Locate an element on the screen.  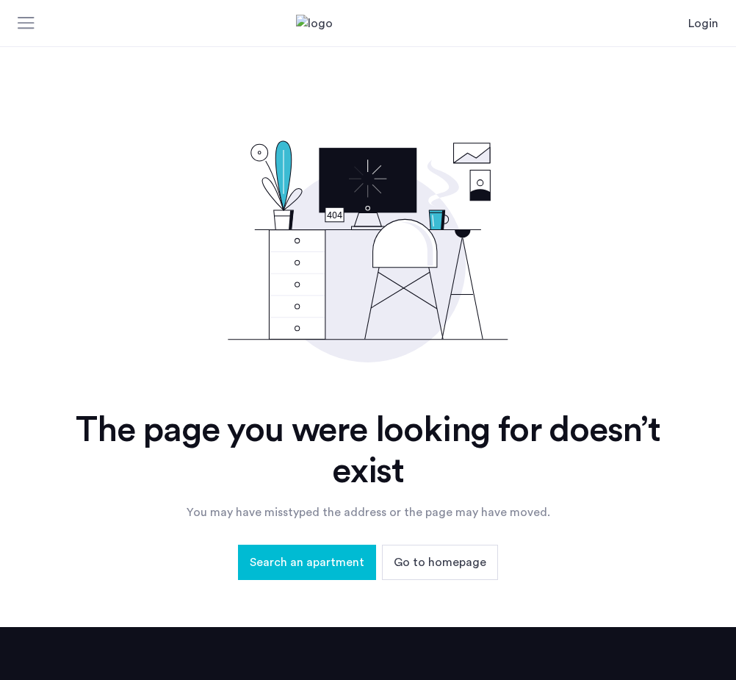
img: logo is located at coordinates (368, 24).